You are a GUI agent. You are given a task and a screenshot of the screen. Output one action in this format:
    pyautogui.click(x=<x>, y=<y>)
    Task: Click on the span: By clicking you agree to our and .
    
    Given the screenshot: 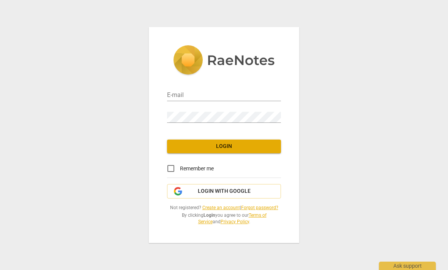 What is the action you would take?
    pyautogui.click(x=224, y=218)
    